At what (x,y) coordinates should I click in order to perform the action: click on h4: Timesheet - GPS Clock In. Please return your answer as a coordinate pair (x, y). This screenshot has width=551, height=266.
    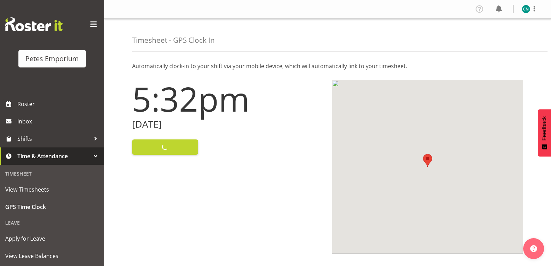
    Looking at the image, I should click on (174, 40).